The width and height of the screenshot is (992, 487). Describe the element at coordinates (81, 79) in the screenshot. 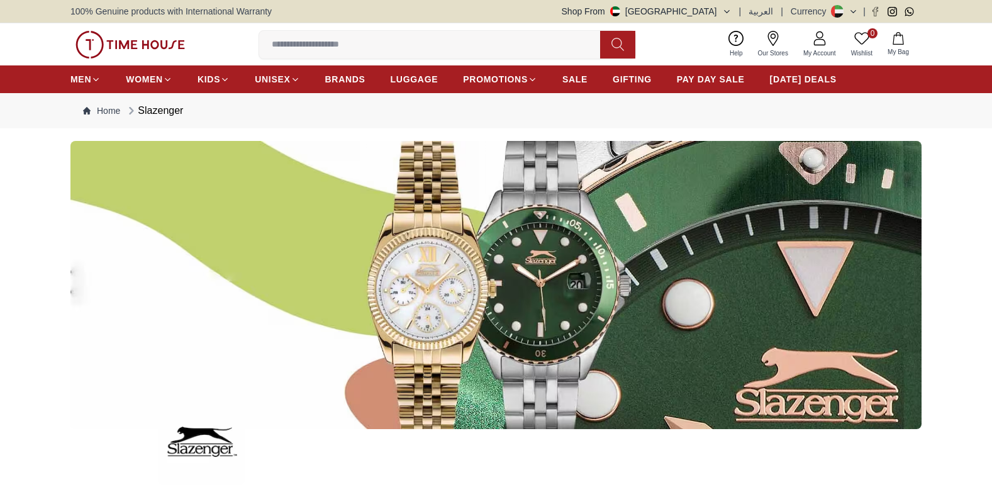

I see `span: MEN` at that location.